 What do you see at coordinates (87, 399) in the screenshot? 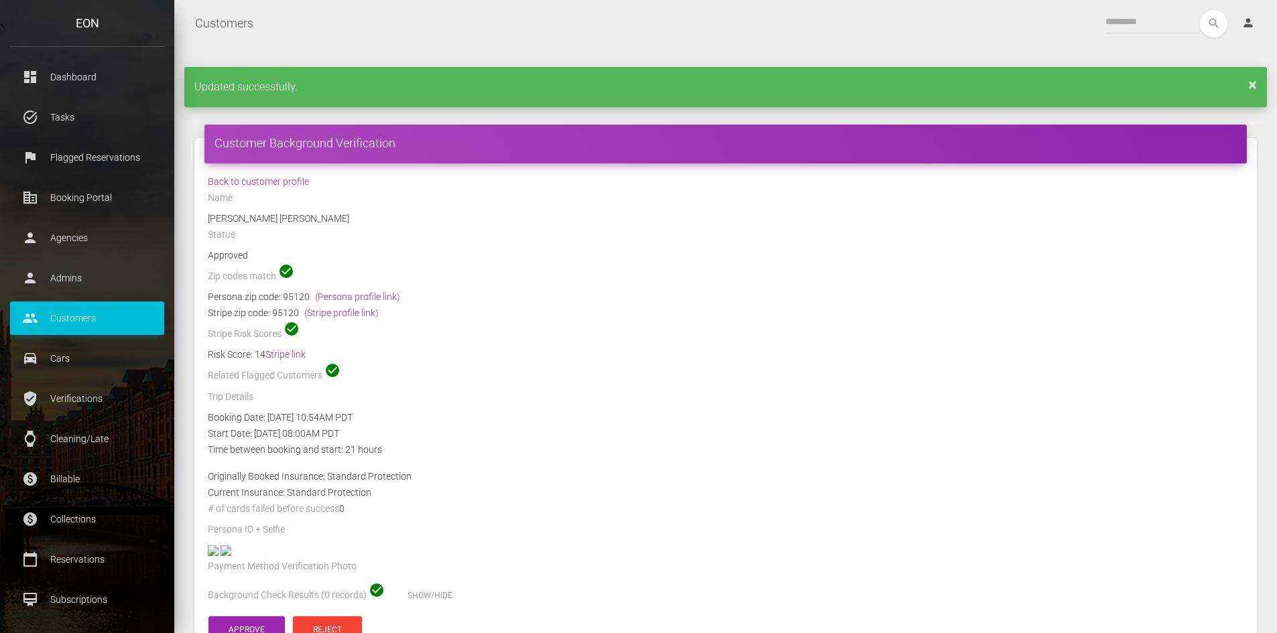
I see `a: verified_user Verifications` at bounding box center [87, 399].